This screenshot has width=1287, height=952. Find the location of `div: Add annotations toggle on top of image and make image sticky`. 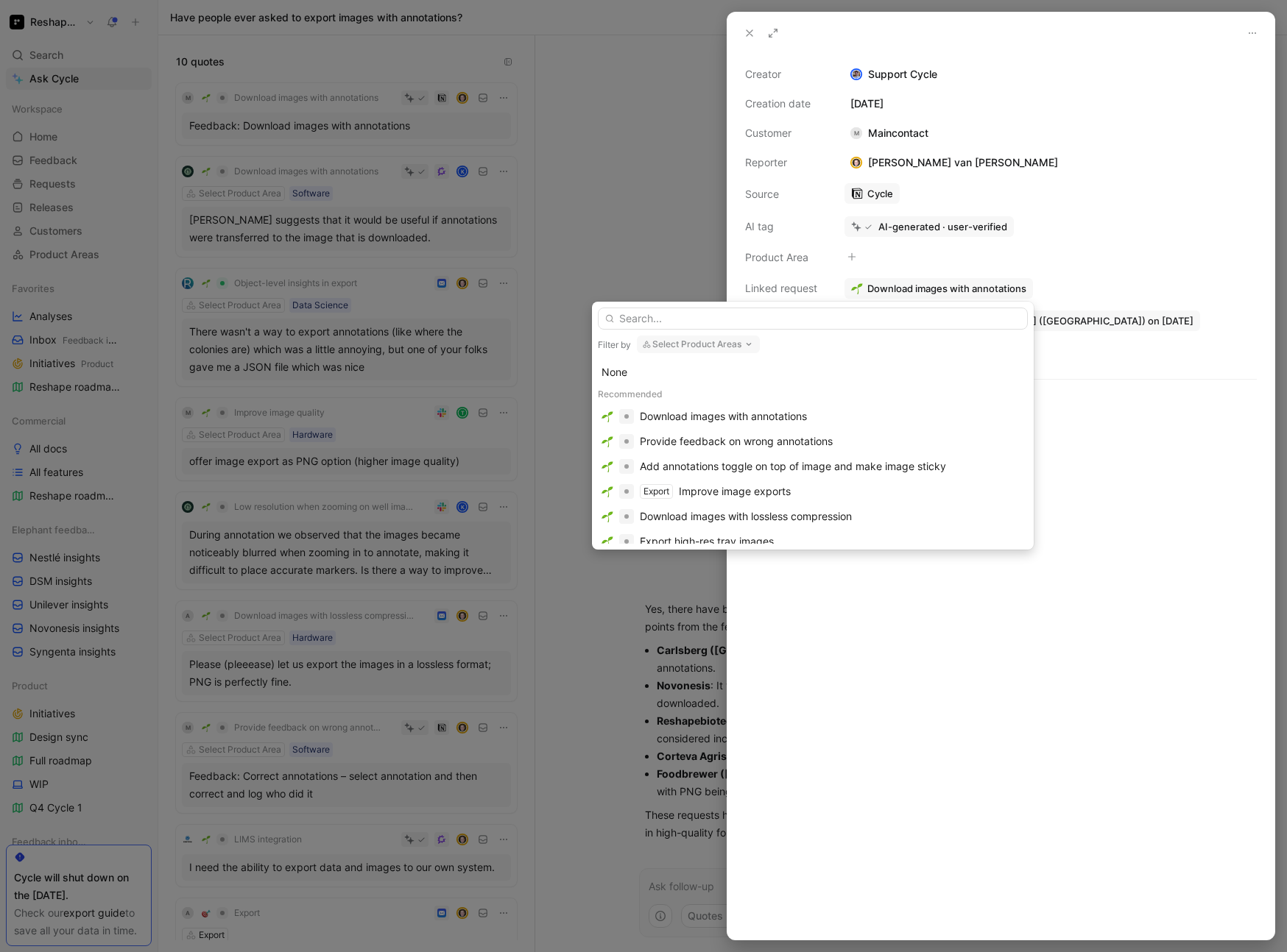

div: Add annotations toggle on top of image and make image sticky is located at coordinates (793, 466).